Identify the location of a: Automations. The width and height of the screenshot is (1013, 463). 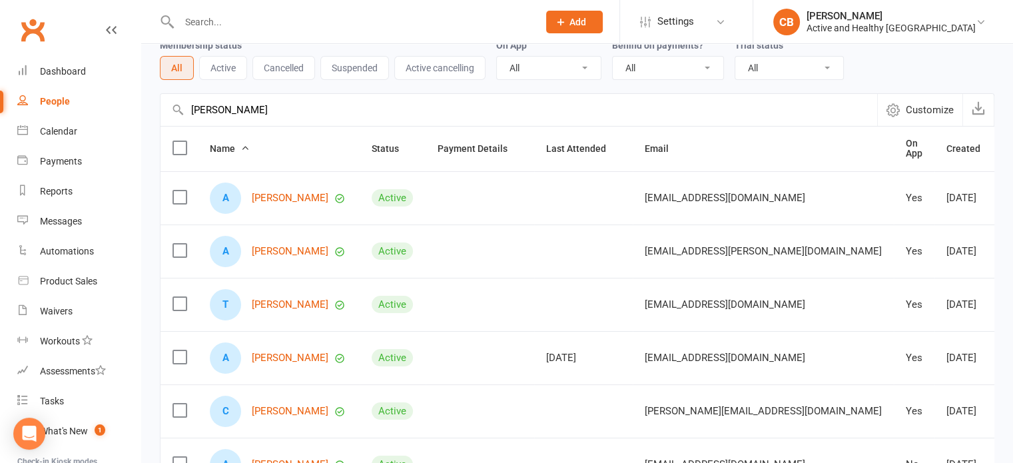
(79, 251).